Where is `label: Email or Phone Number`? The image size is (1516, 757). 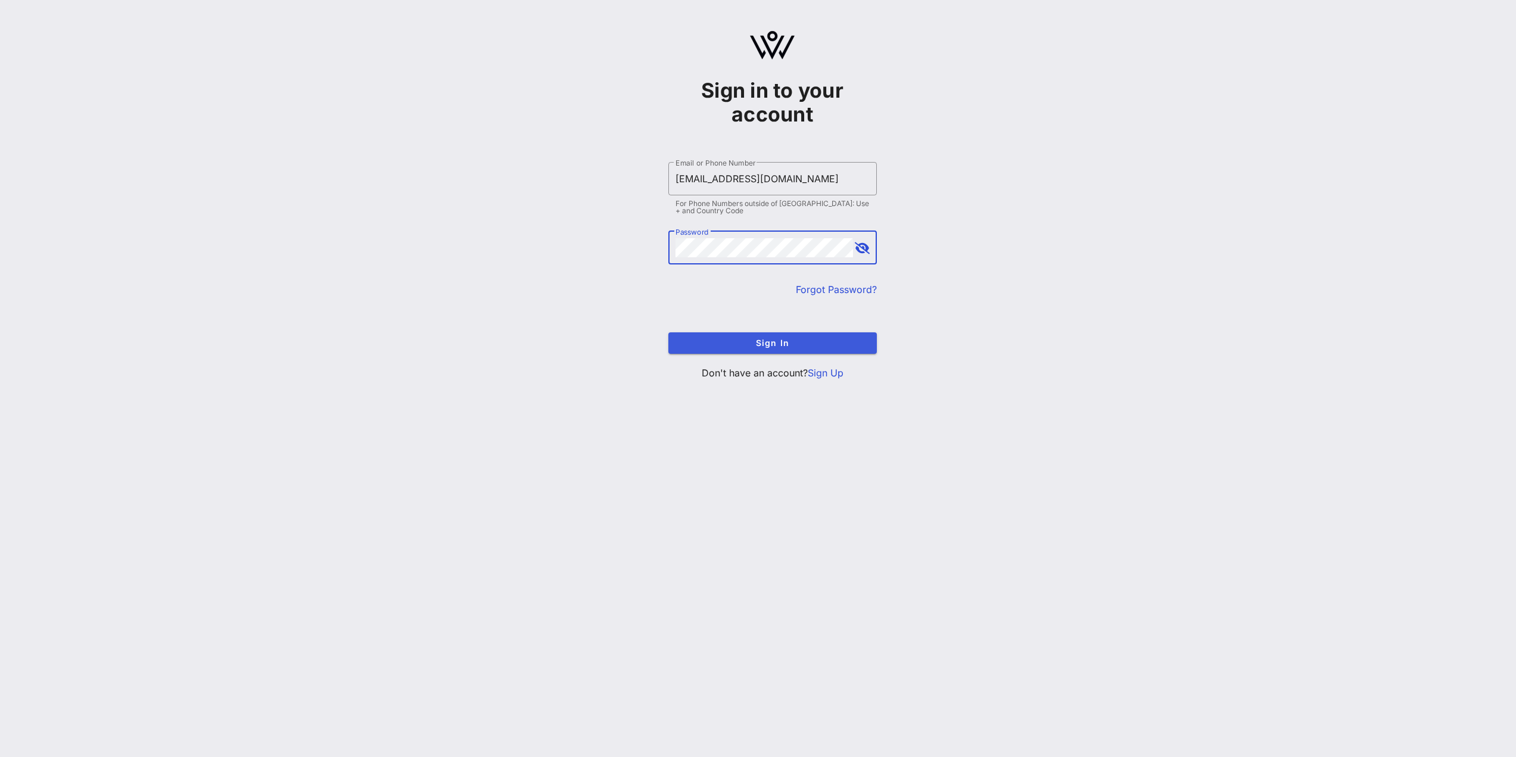 label: Email or Phone Number is located at coordinates (715, 163).